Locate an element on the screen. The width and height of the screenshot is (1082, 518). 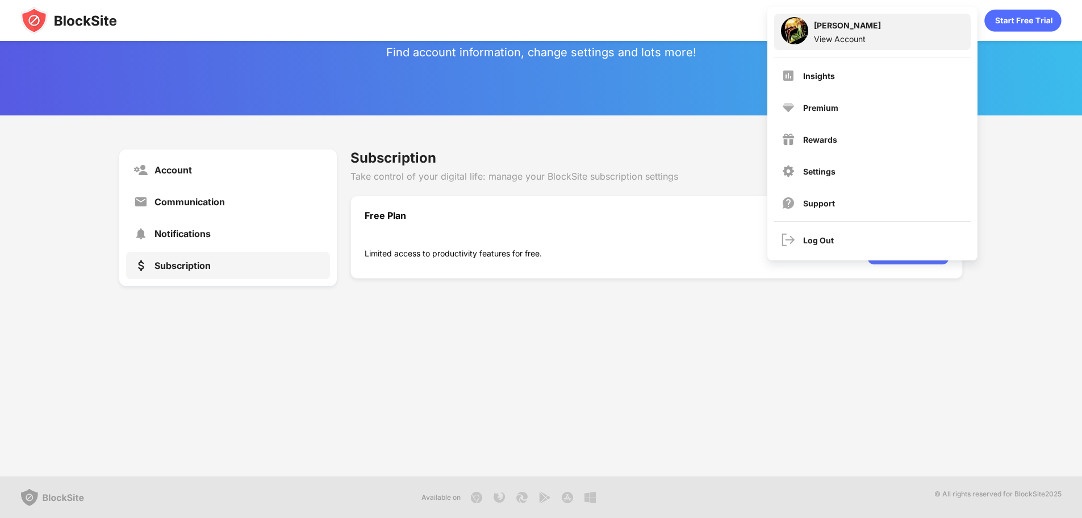
img: blocksite-logo-grey.svg is located at coordinates (52, 497).